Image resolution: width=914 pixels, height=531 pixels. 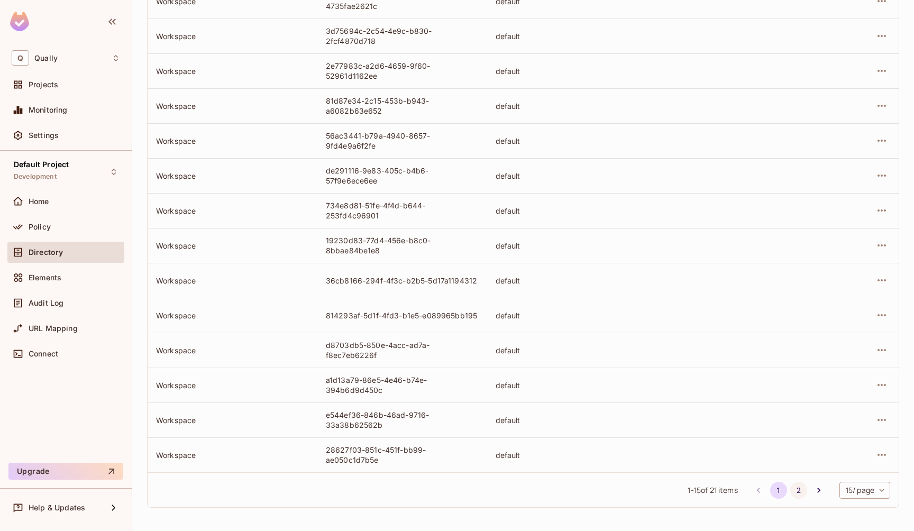 What do you see at coordinates (402, 106) in the screenshot?
I see `div: 81d87e34-2c15-453b-b943-a6082b63e652` at bounding box center [402, 106].